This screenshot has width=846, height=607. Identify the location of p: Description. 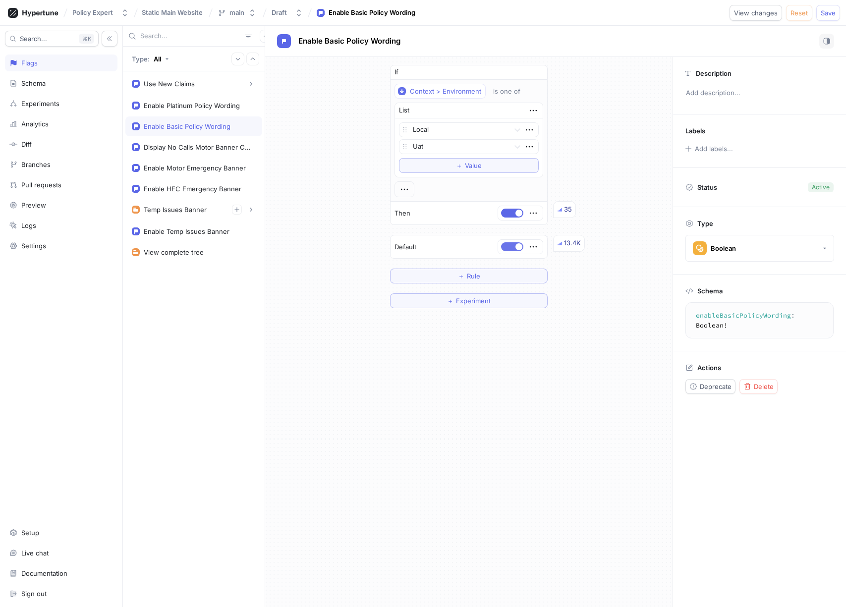
(714, 73).